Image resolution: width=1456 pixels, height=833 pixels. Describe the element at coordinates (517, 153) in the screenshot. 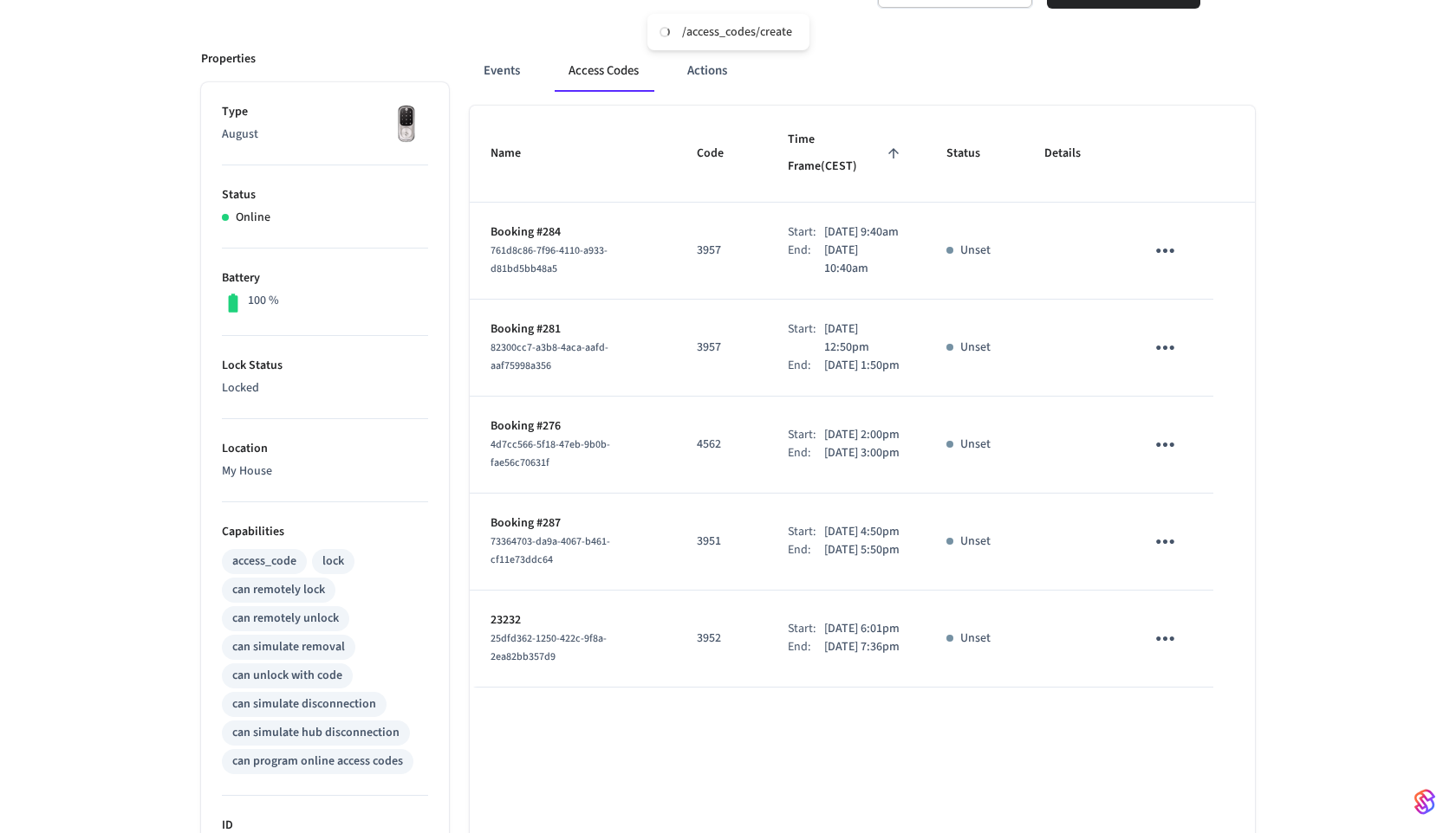

I see `span: Name` at that location.